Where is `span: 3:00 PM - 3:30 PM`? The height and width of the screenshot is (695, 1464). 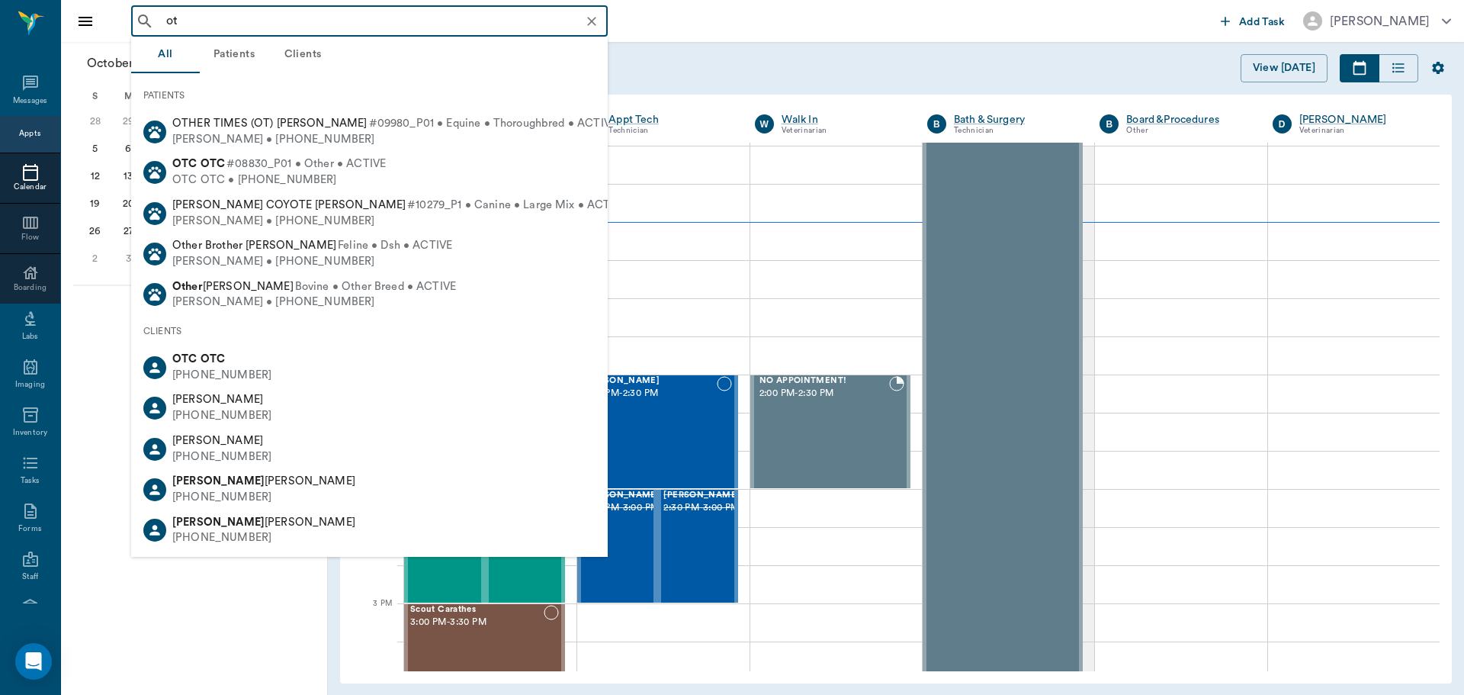 span: 3:00 PM - 3:30 PM is located at coordinates (477, 622).